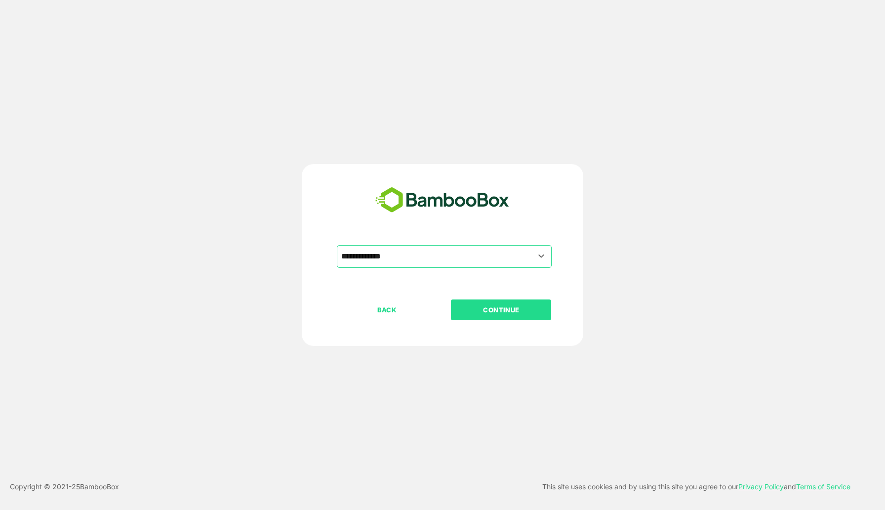 Image resolution: width=885 pixels, height=510 pixels. I want to click on p: BACK, so click(387, 310).